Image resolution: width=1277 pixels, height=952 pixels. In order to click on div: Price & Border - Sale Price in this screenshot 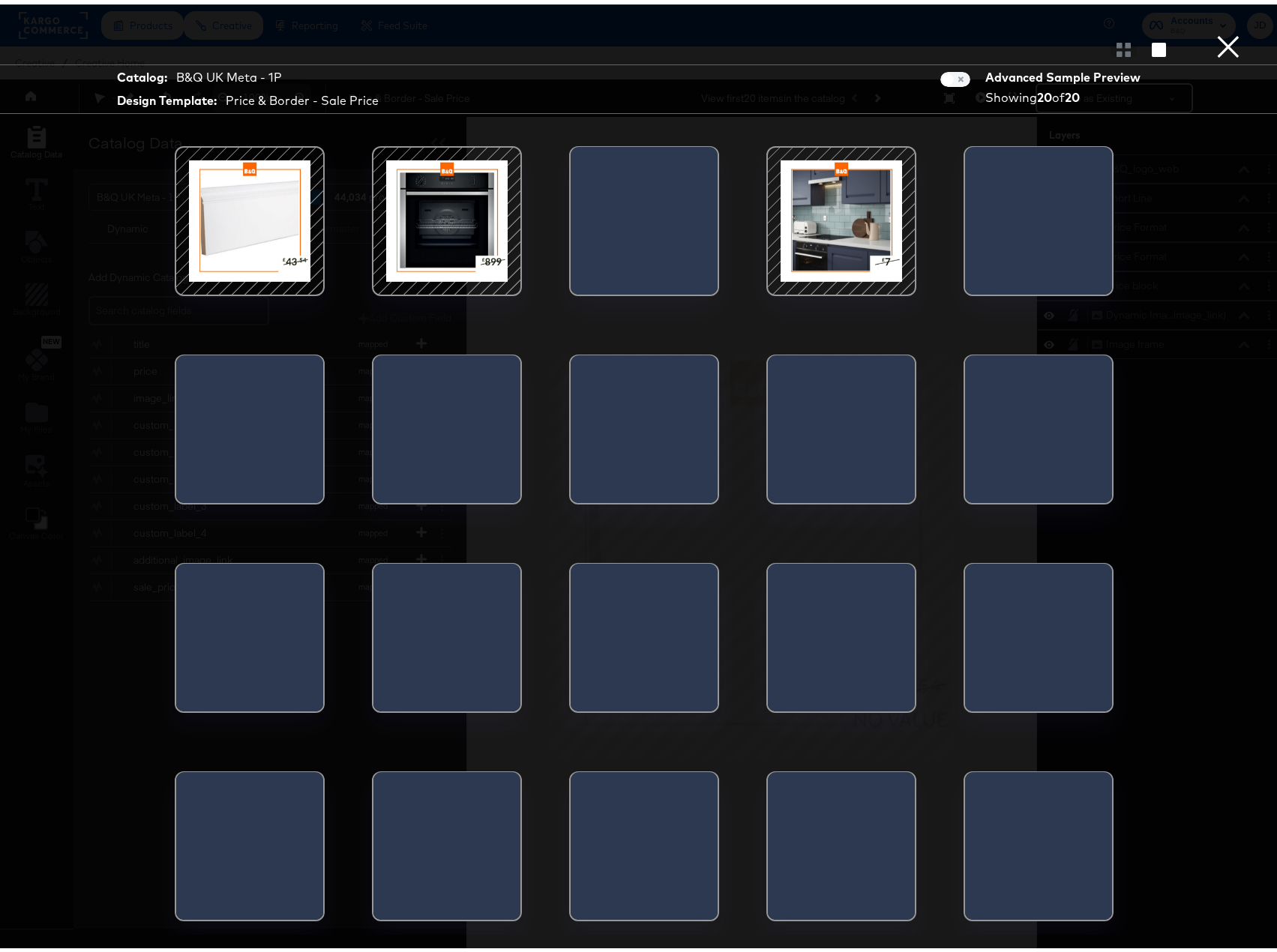, I will do `click(303, 96)`.